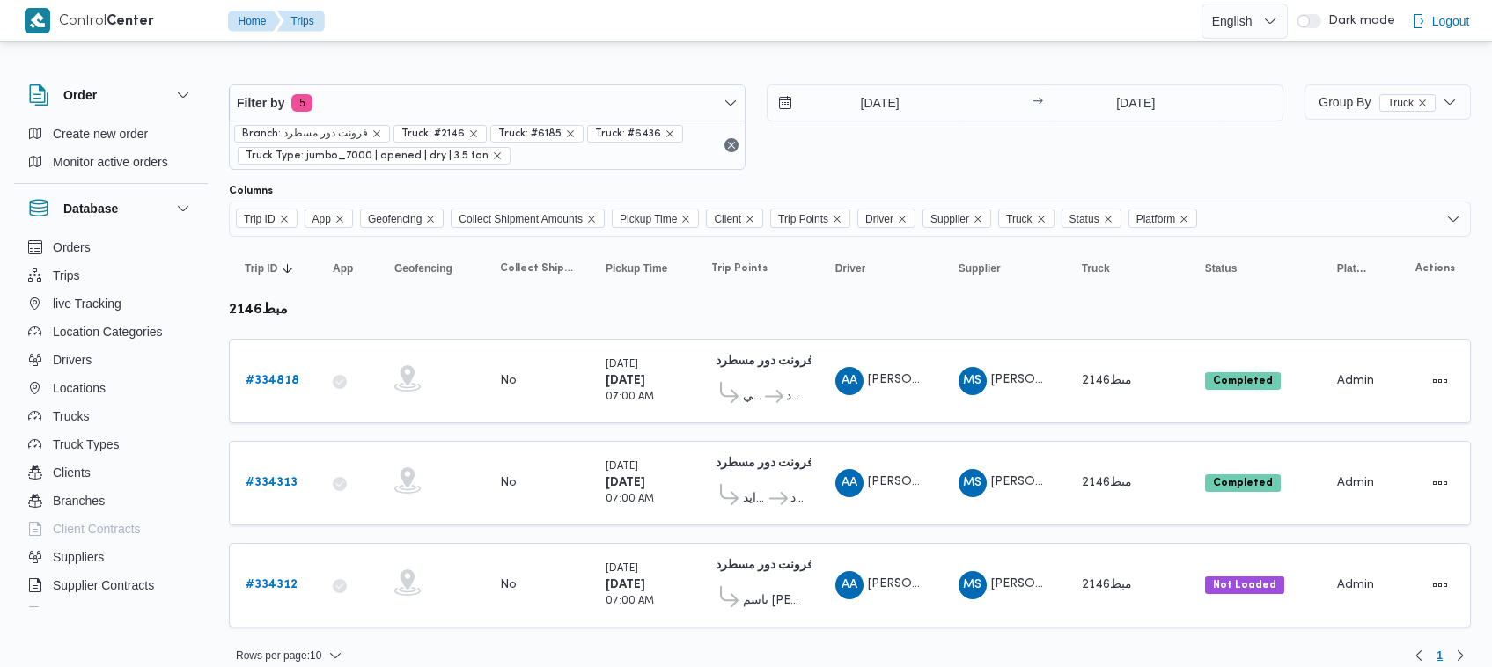 This screenshot has height=667, width=1492. Describe the element at coordinates (110, 162) in the screenshot. I see `span: Monitor active orders` at that location.